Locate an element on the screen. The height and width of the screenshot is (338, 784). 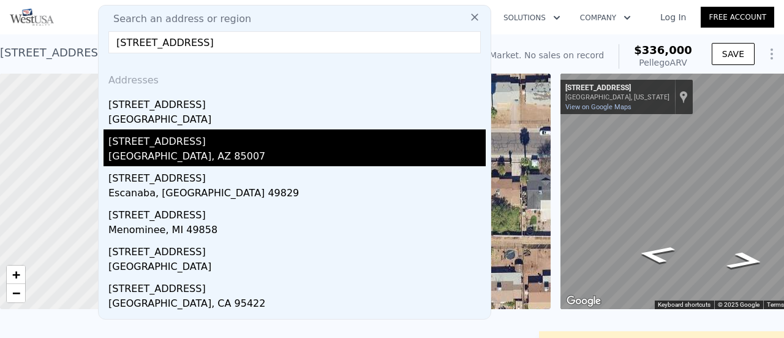
div: Menominee, MI 49858 is located at coordinates (297, 231).